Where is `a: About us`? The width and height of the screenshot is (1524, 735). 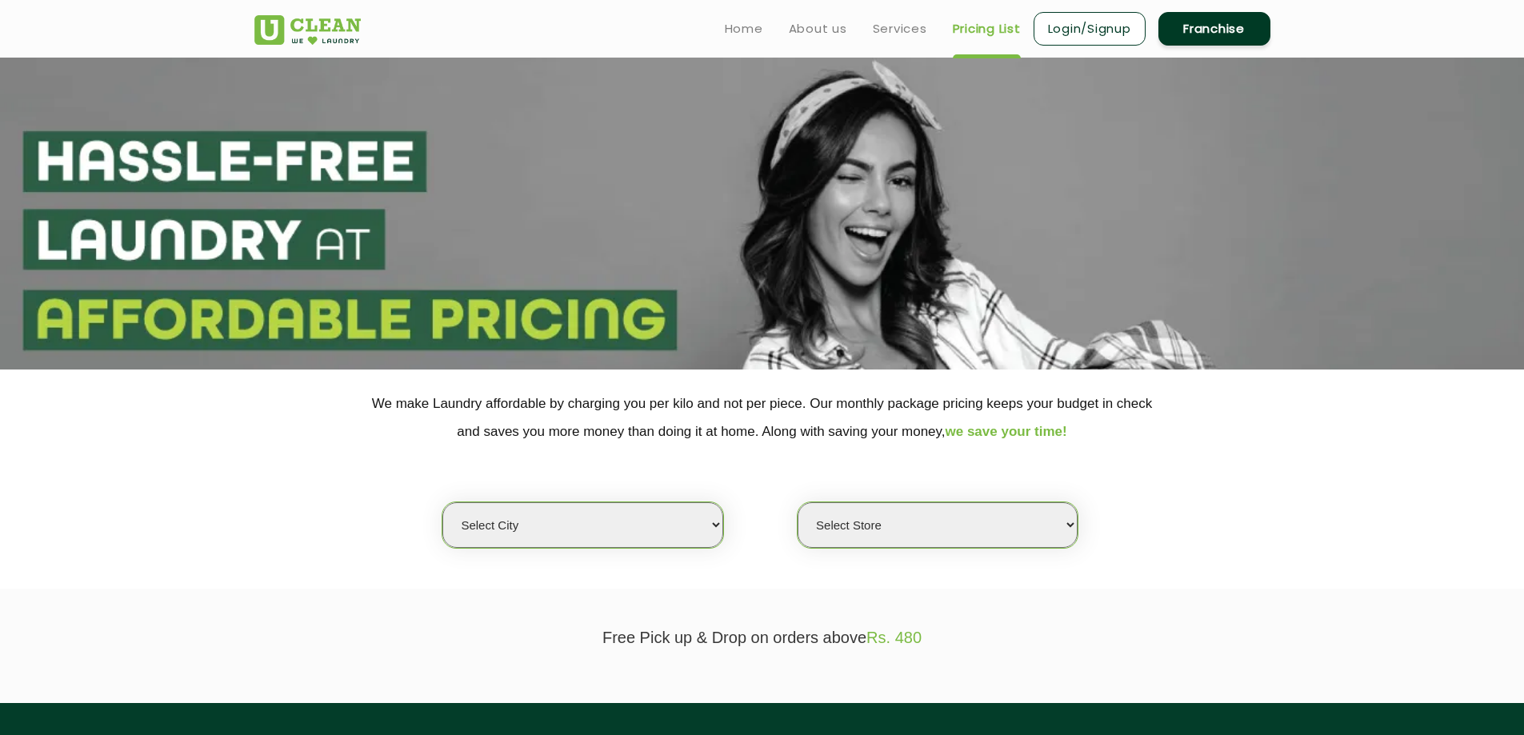
a: About us is located at coordinates (817, 29).